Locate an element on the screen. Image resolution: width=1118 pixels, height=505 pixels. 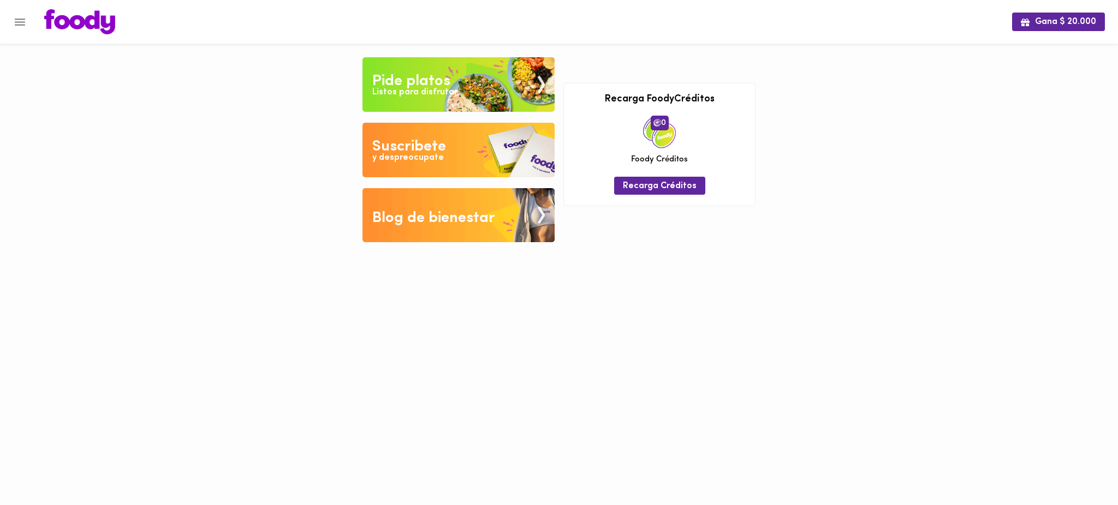
span: 0 is located at coordinates (659, 123).